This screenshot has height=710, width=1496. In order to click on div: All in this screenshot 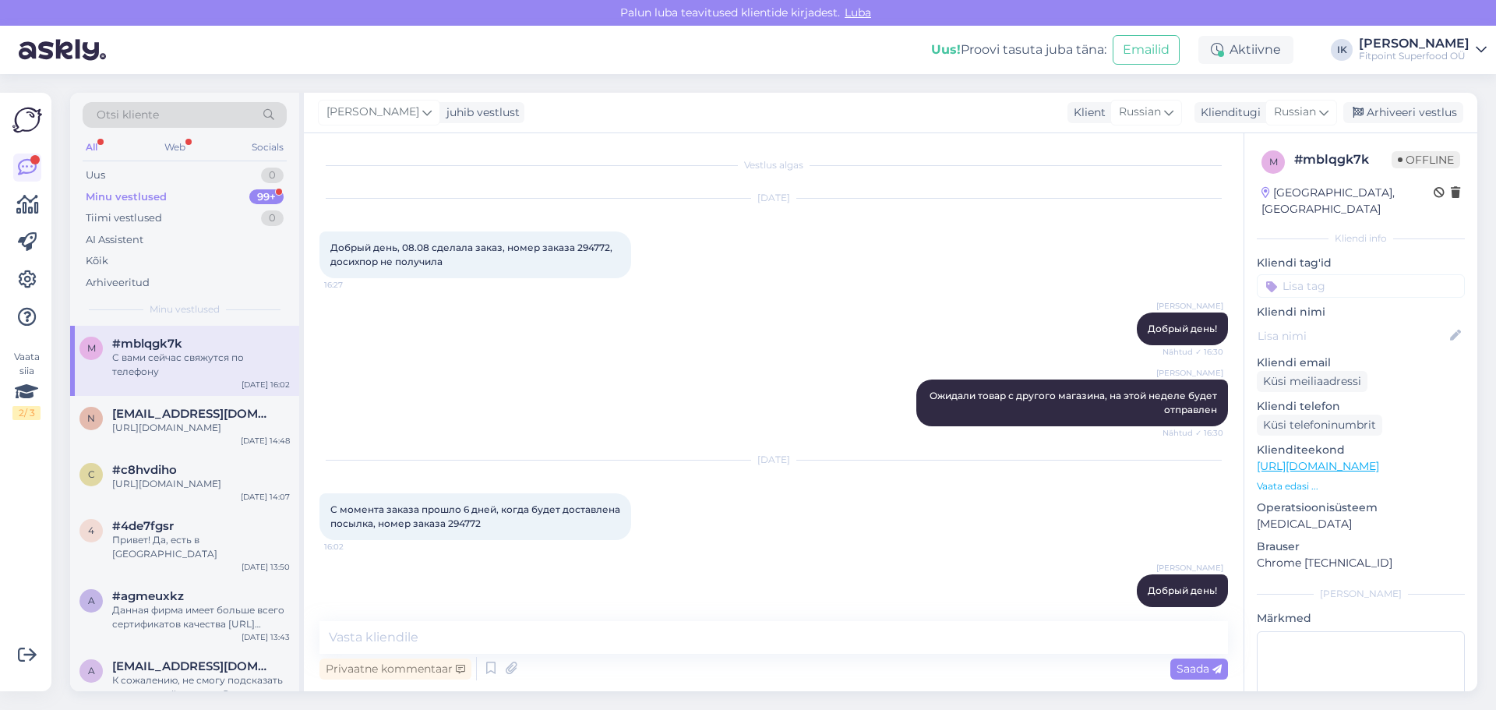, I will do `click(91, 147)`.